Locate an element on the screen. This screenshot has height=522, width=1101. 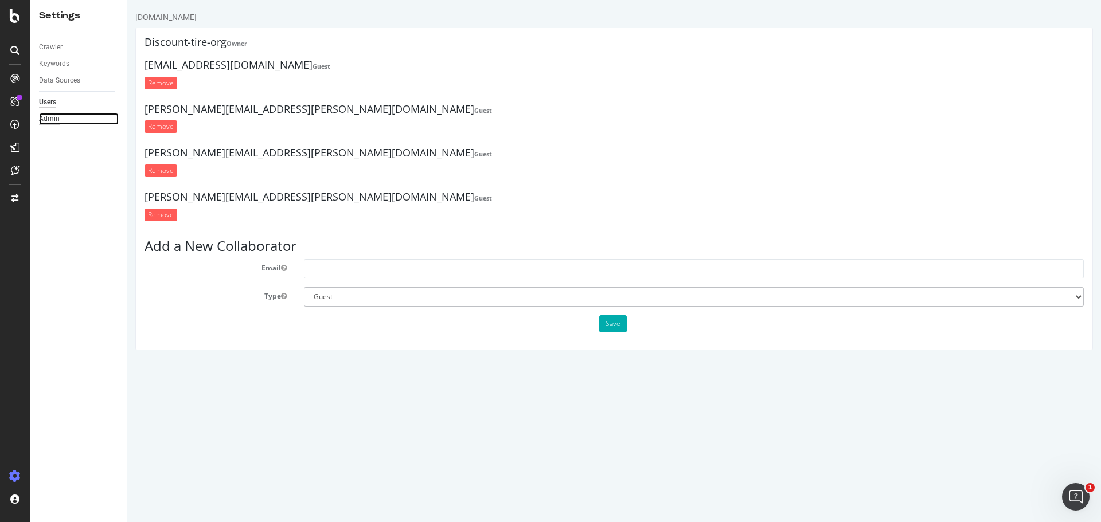
div: Data Sources is located at coordinates (60, 80).